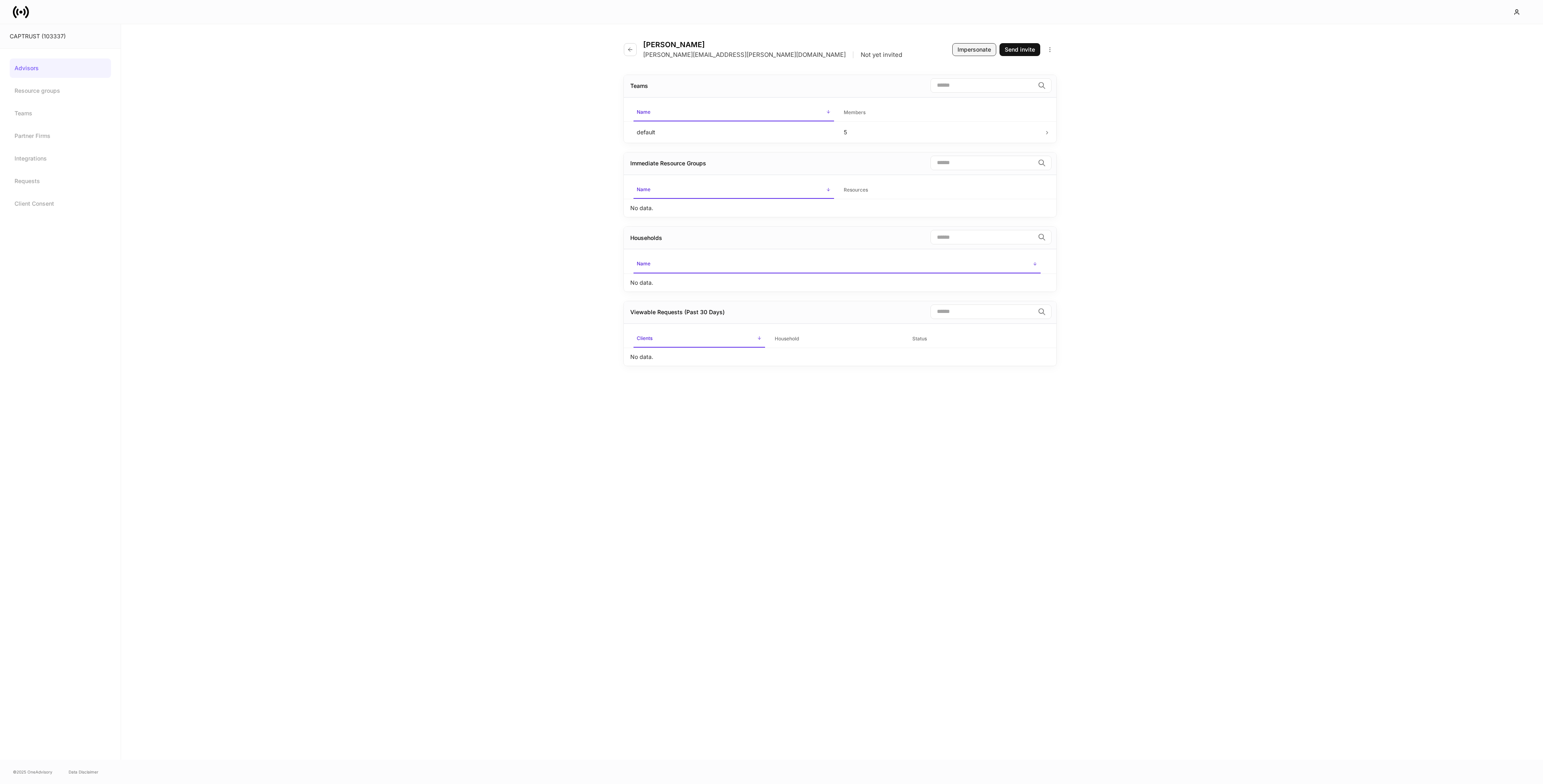  I want to click on div: Households, so click(646, 238).